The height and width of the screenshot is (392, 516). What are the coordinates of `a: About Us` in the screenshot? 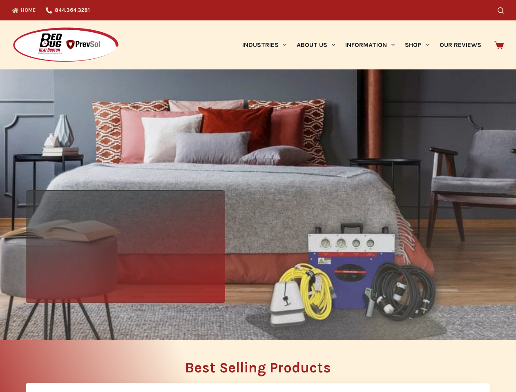 It's located at (315, 45).